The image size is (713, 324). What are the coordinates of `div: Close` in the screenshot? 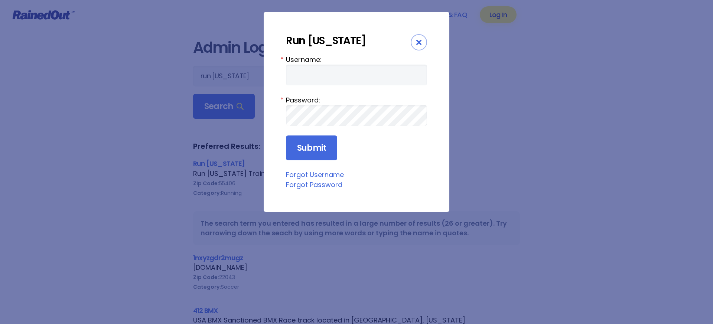 It's located at (419, 42).